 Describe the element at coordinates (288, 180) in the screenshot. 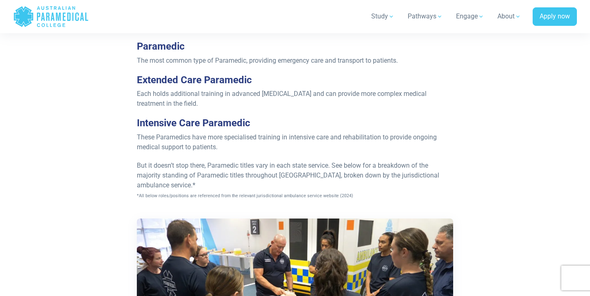

I see `span: But it doesn’t stop there, Paramedic titles vary in each state service. See below for a breakdown...` at that location.